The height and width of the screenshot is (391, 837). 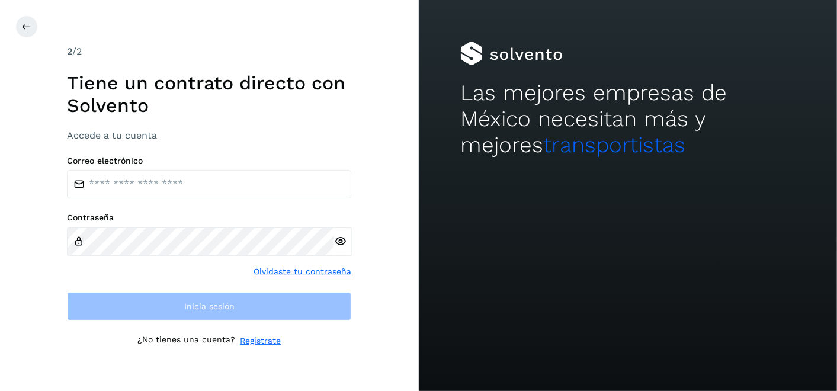 I want to click on label: Contraseña, so click(x=209, y=217).